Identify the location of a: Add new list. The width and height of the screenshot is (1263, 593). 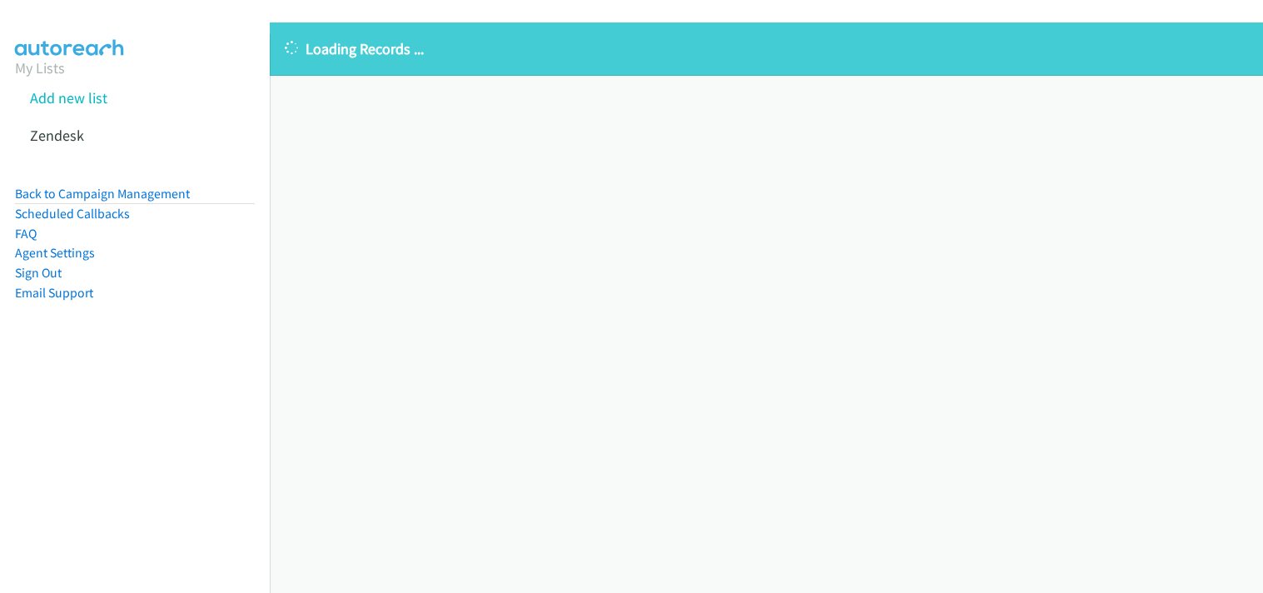
(68, 97).